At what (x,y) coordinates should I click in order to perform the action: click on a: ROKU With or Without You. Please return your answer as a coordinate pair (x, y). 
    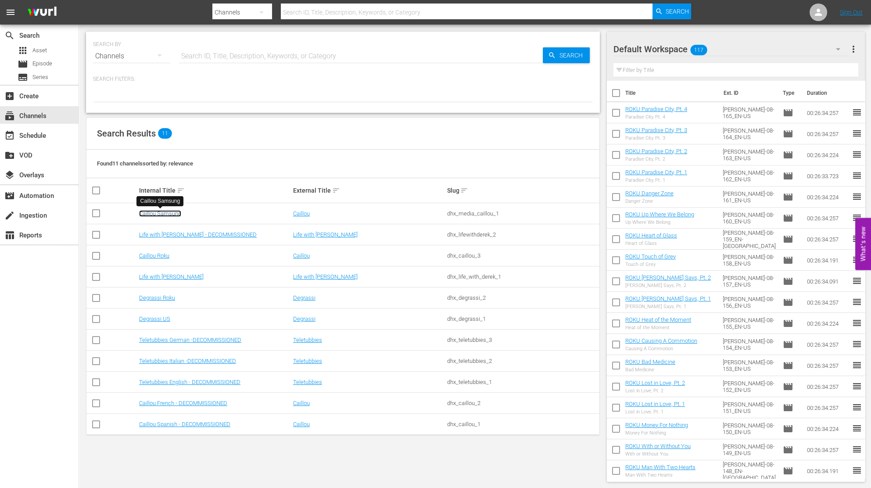
    Looking at the image, I should click on (657, 446).